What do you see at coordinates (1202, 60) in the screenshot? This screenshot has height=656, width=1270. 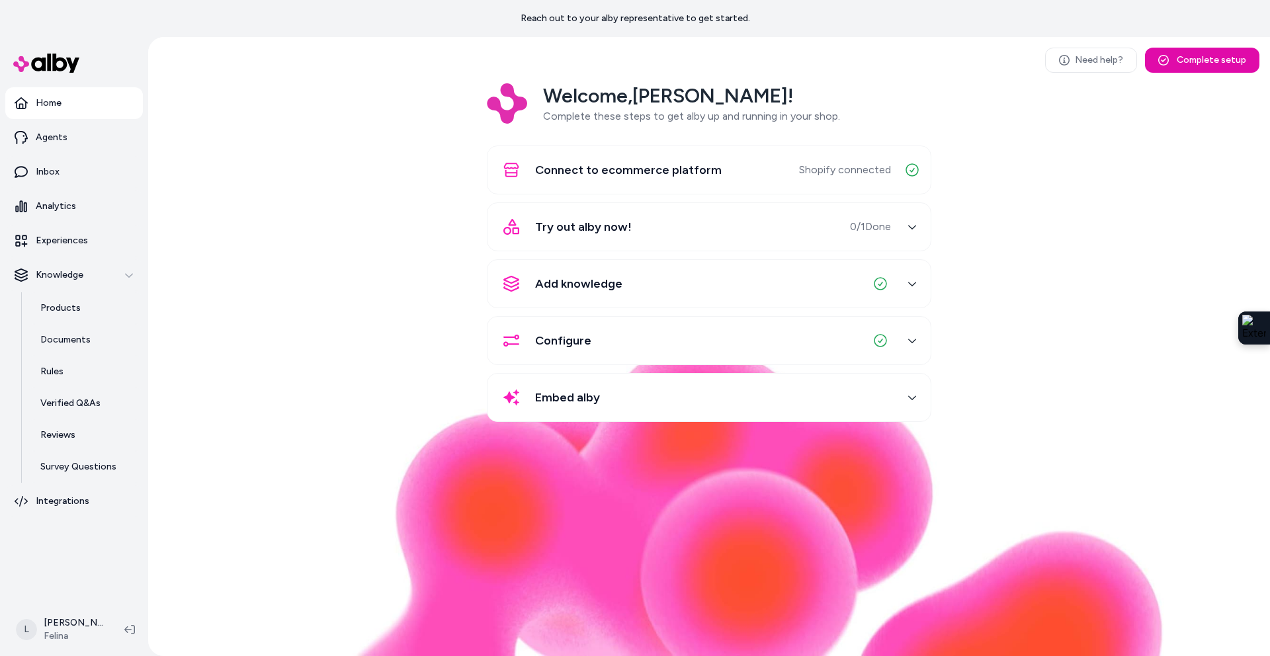 I see `button: Complete setup` at bounding box center [1202, 60].